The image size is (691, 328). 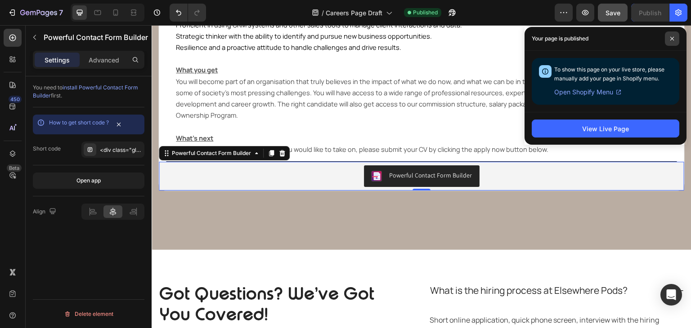 I want to click on span: To show this page on your live store, please manually add your page in Shopify menu., so click(x=609, y=74).